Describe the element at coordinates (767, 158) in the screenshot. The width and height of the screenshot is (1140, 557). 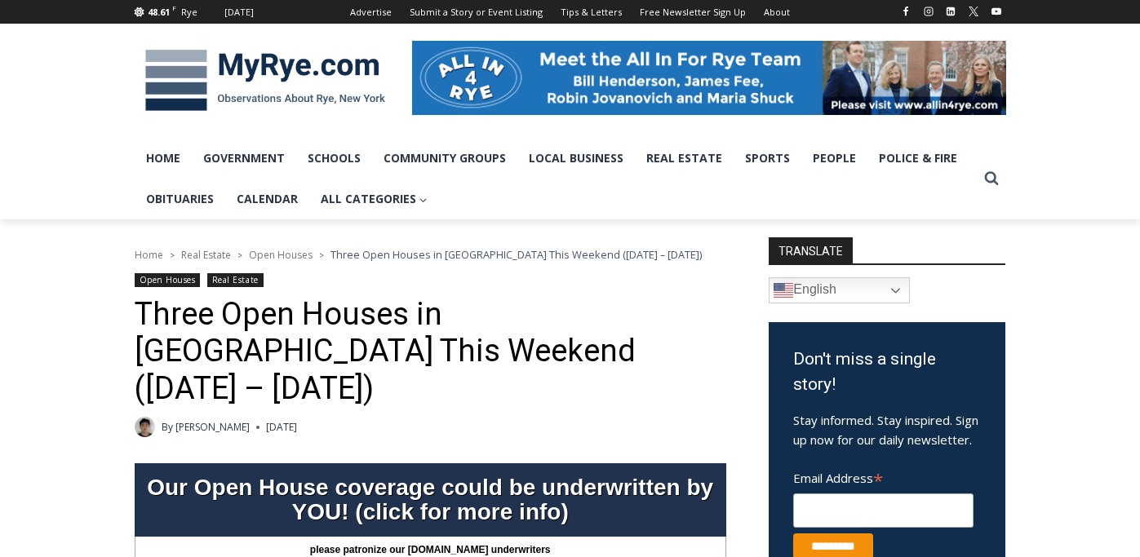
I see `a: Sports` at that location.